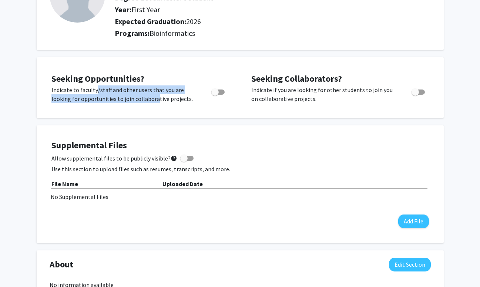  Describe the element at coordinates (172, 33) in the screenshot. I see `span: Bioinformatics` at that location.